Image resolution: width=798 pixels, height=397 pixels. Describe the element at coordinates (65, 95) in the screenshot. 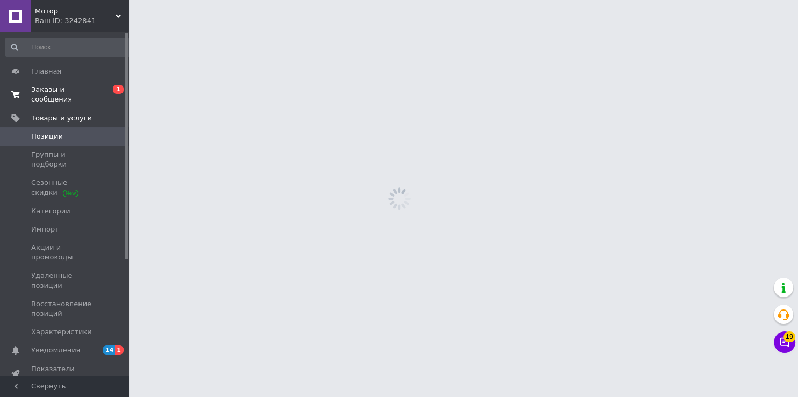

I see `span: Заказы и сообщения` at that location.